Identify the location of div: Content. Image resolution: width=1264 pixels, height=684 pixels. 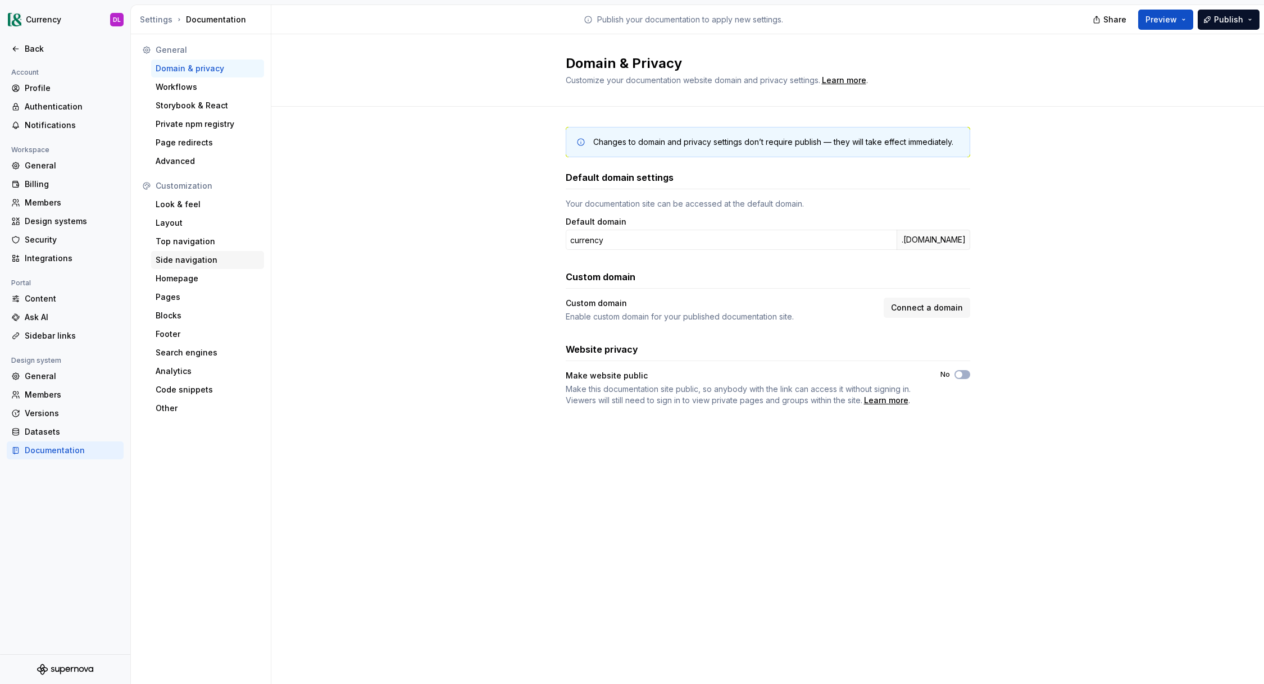
(72, 299).